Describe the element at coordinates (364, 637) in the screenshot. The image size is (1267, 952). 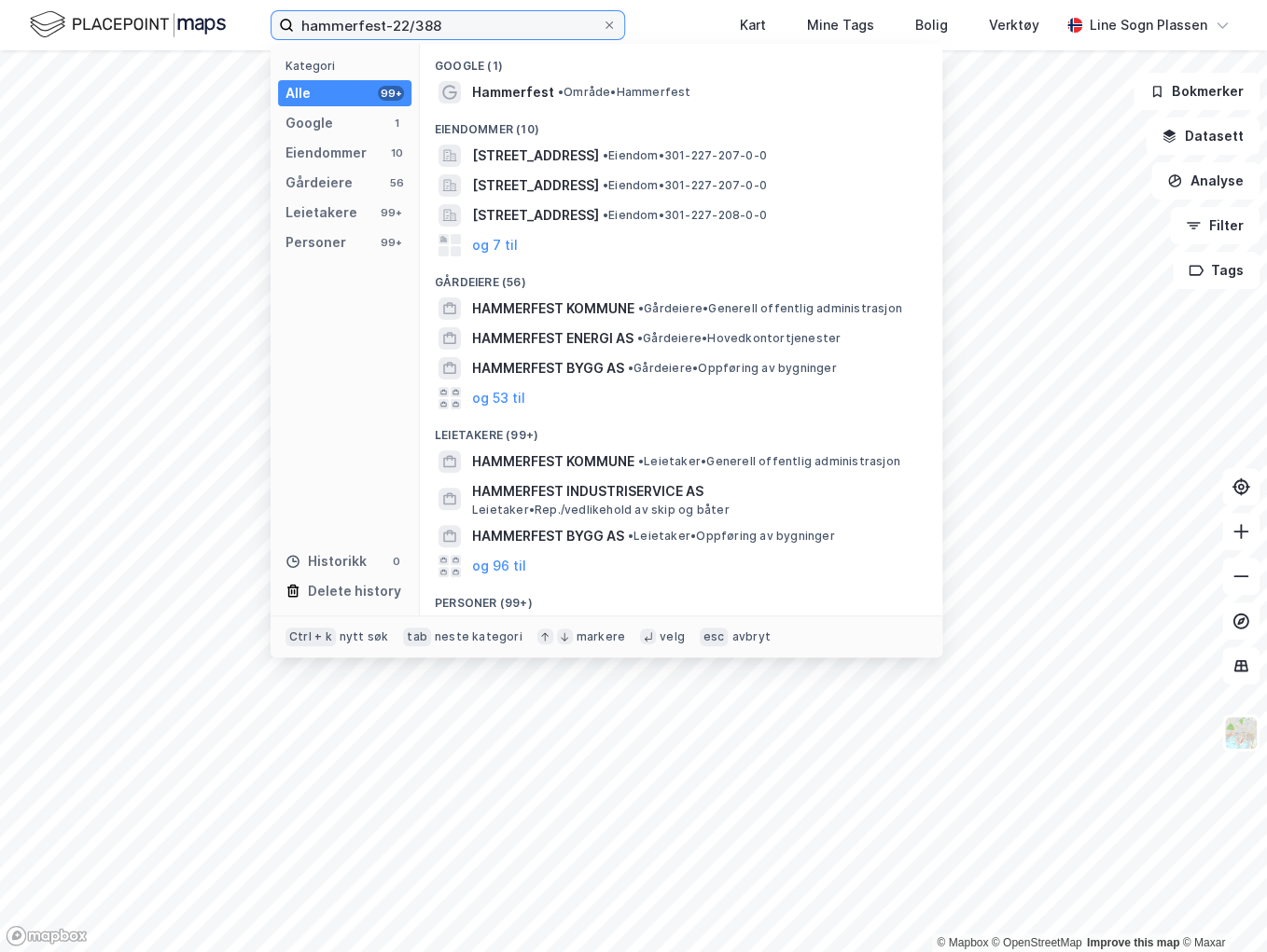
I see `div: nytt søk` at that location.